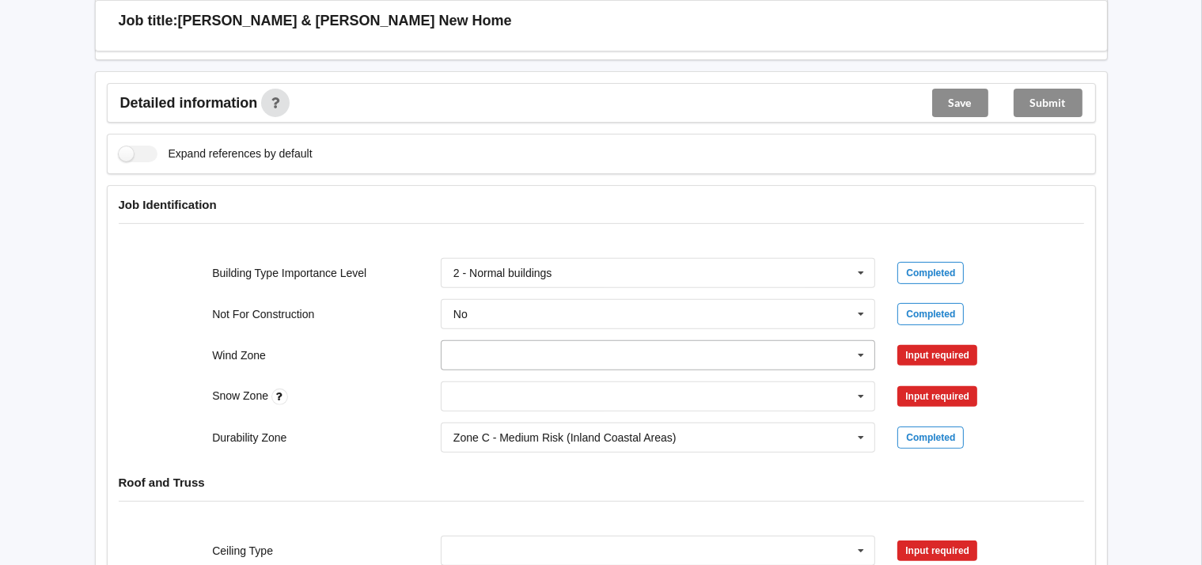 The width and height of the screenshot is (1202, 565). What do you see at coordinates (601, 482) in the screenshot?
I see `h4: Roof and Truss` at bounding box center [601, 482].